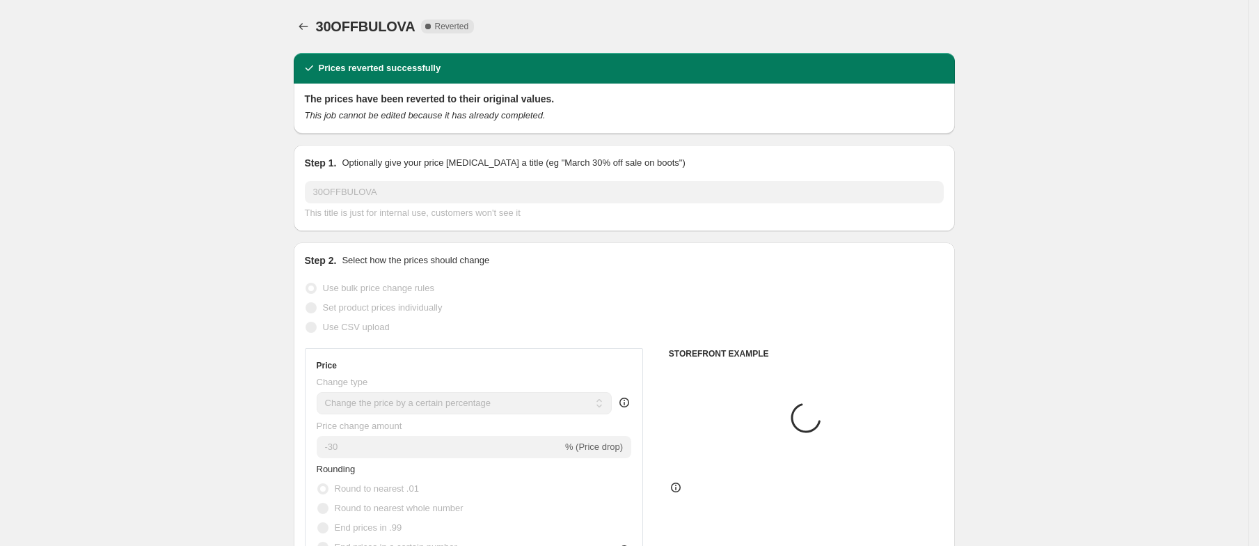 Image resolution: width=1259 pixels, height=546 pixels. What do you see at coordinates (399, 507) in the screenshot?
I see `span: Round to nearest whole number` at bounding box center [399, 507].